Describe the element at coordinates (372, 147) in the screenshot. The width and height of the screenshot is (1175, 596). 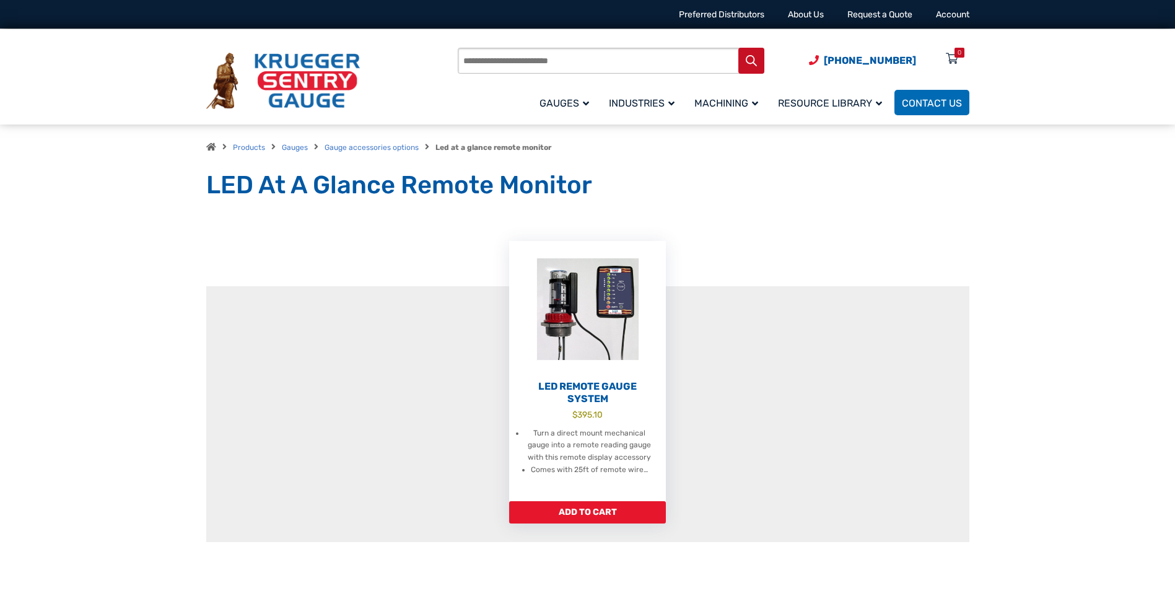
I see `a: Gauge accessories options` at that location.